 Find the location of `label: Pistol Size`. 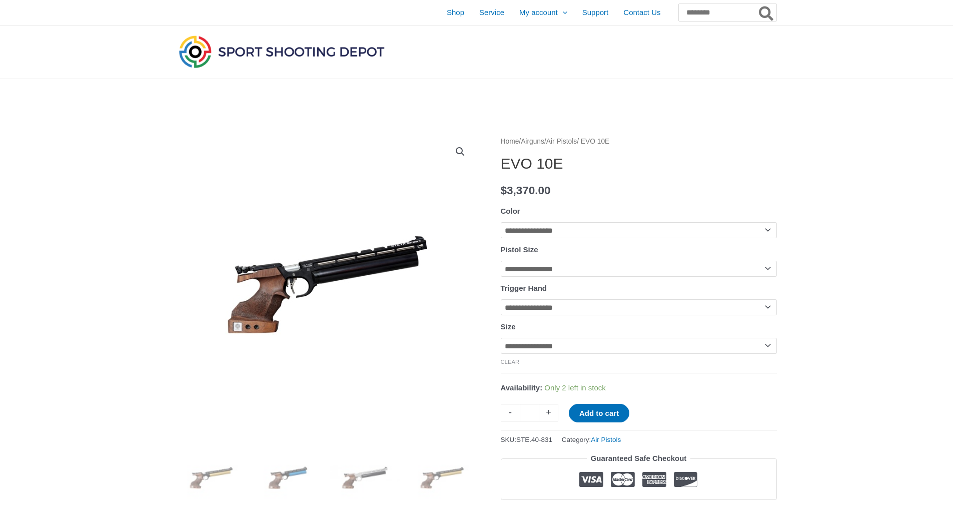

label: Pistol Size is located at coordinates (519, 249).